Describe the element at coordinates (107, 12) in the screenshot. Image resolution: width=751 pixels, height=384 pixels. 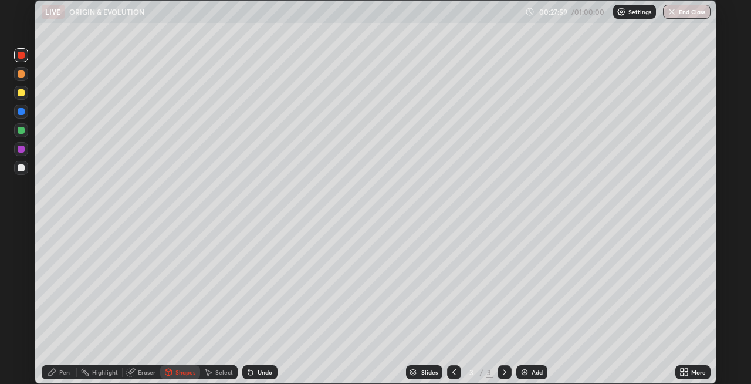
I see `p: ORIGIN & EVOLUTION` at that location.